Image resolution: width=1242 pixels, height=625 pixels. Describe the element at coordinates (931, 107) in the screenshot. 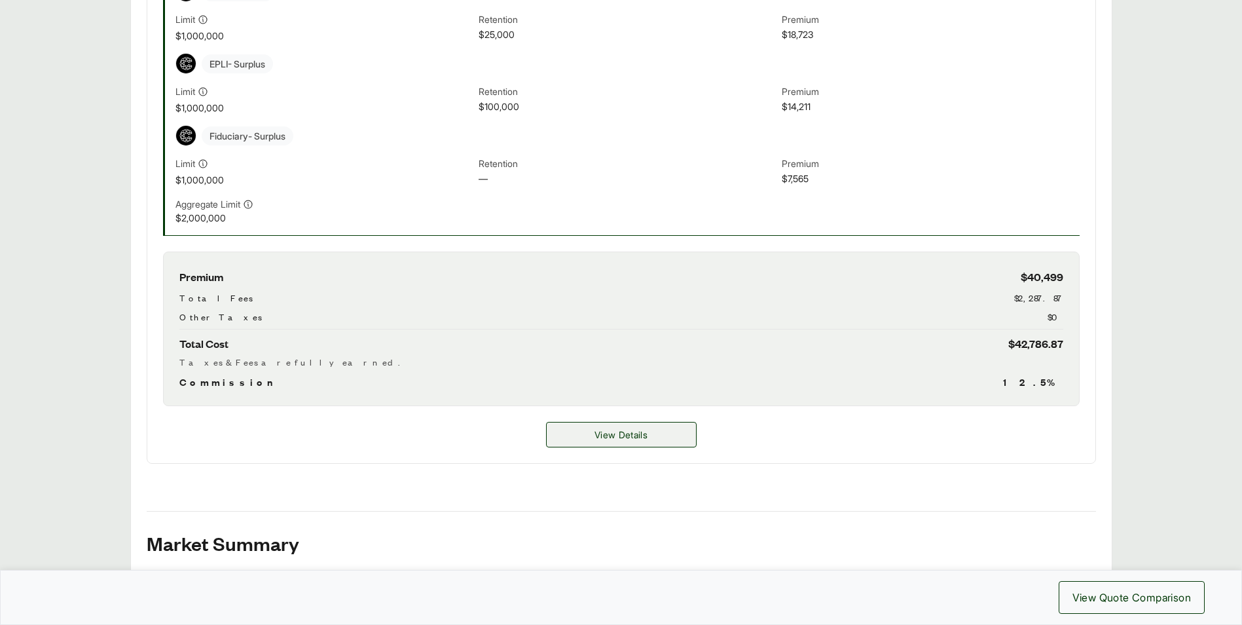

I see `span: $14,211` at that location.